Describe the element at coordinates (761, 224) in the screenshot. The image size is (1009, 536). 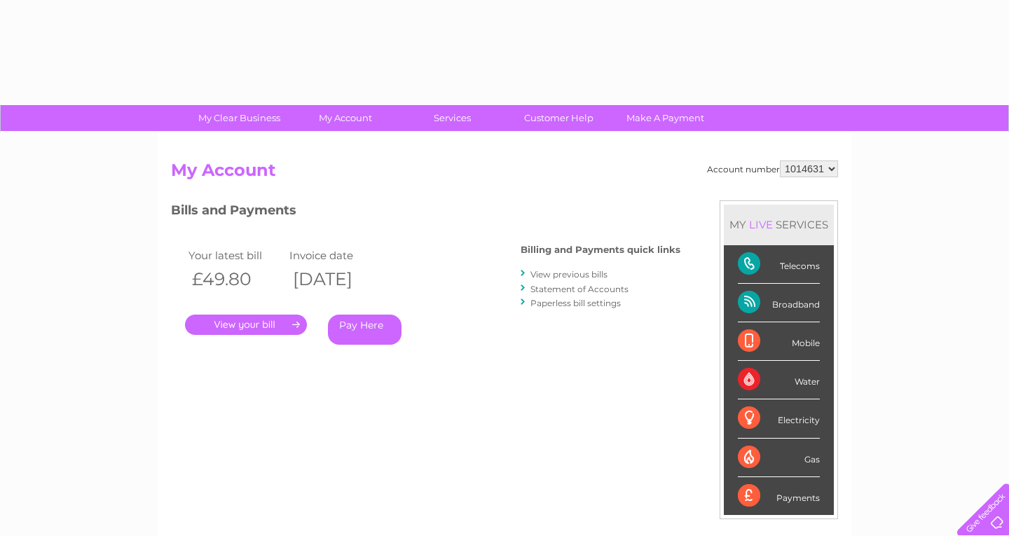
I see `div: LIVE` at that location.